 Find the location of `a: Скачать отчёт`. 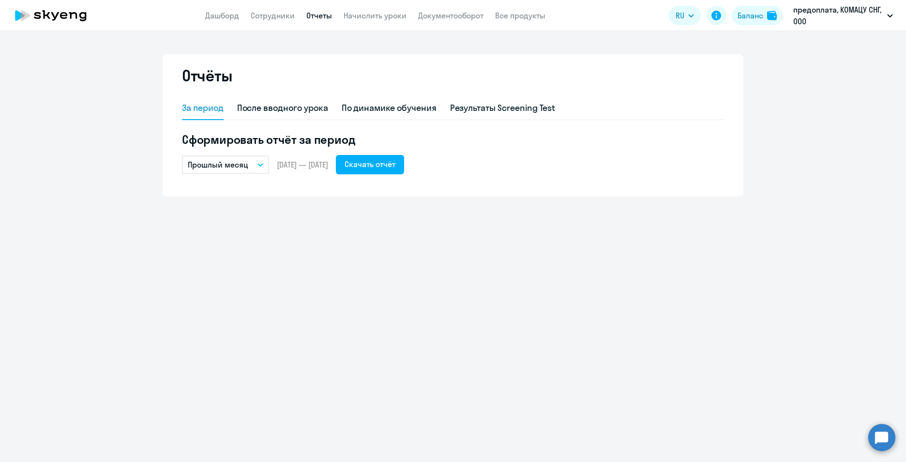

a: Скачать отчёт is located at coordinates (370, 165).